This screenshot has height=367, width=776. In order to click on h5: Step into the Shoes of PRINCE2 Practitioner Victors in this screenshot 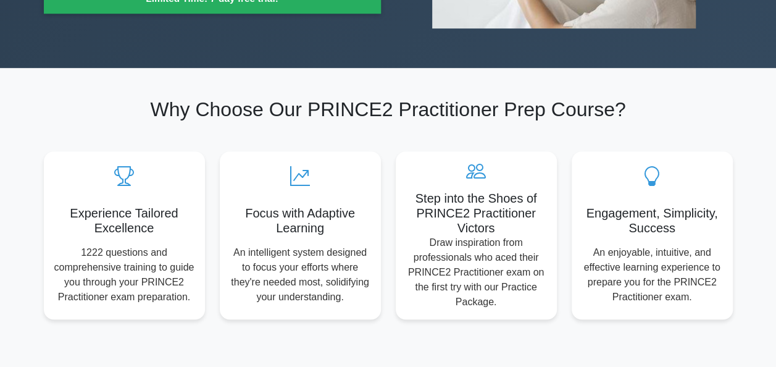, I will do `click(476, 213)`.